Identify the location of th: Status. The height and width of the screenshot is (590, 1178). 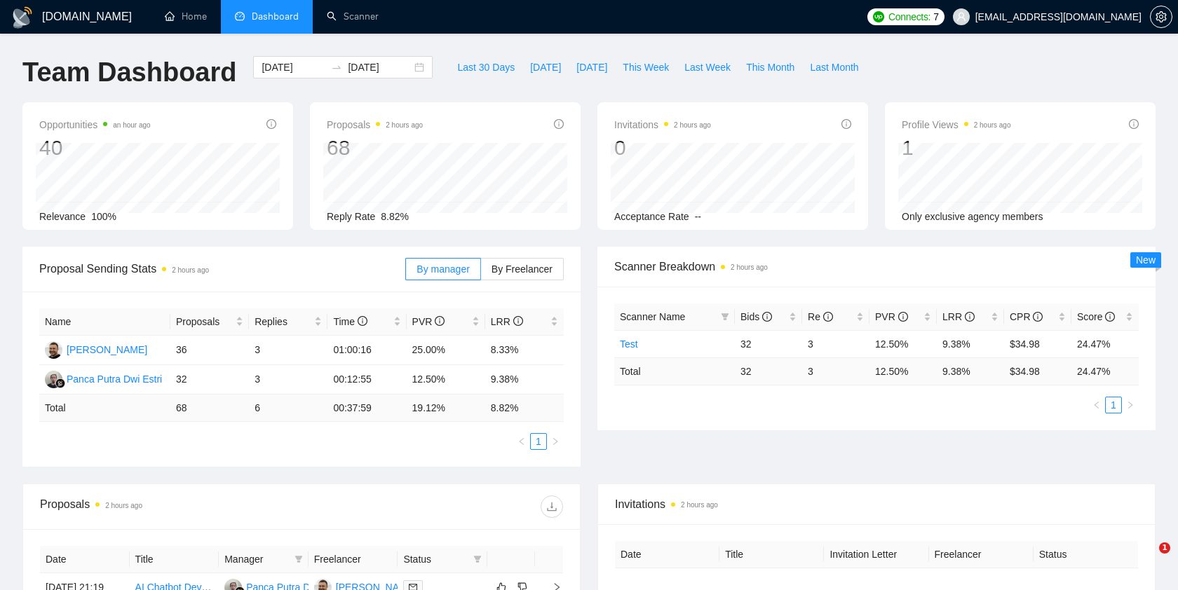
(1085, 554).